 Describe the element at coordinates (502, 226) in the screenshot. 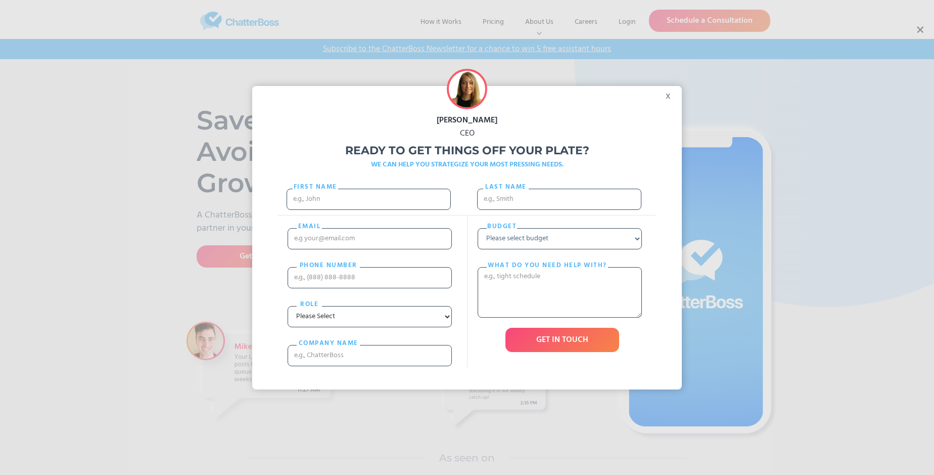

I see `label: Budget` at that location.